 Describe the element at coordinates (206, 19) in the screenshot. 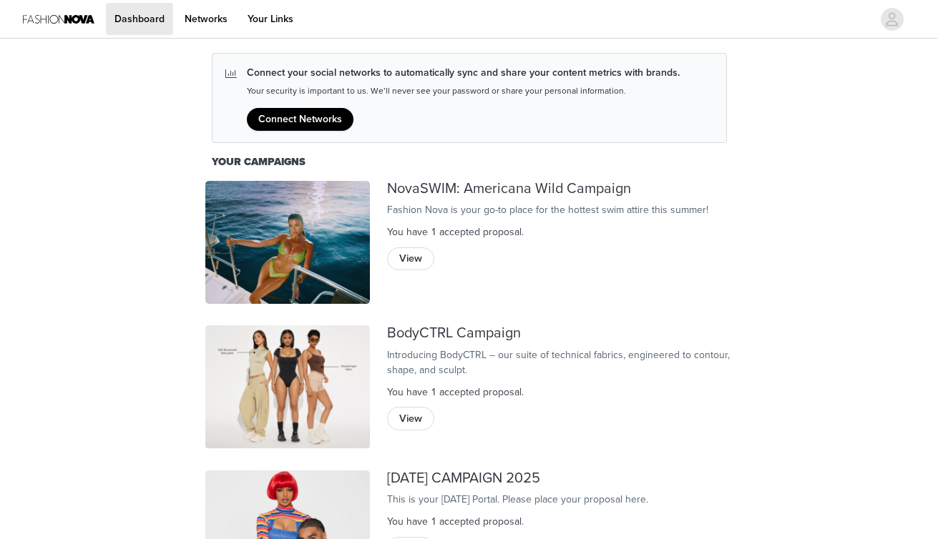

I see `a: Networks` at that location.